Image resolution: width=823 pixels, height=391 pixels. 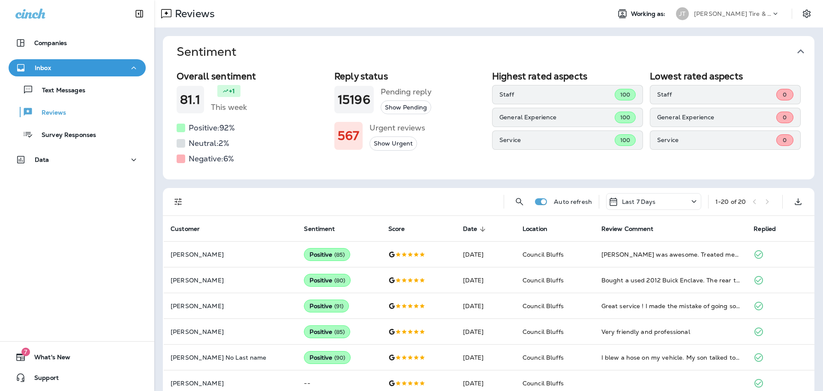 I want to click on h1: 567, so click(x=349, y=135).